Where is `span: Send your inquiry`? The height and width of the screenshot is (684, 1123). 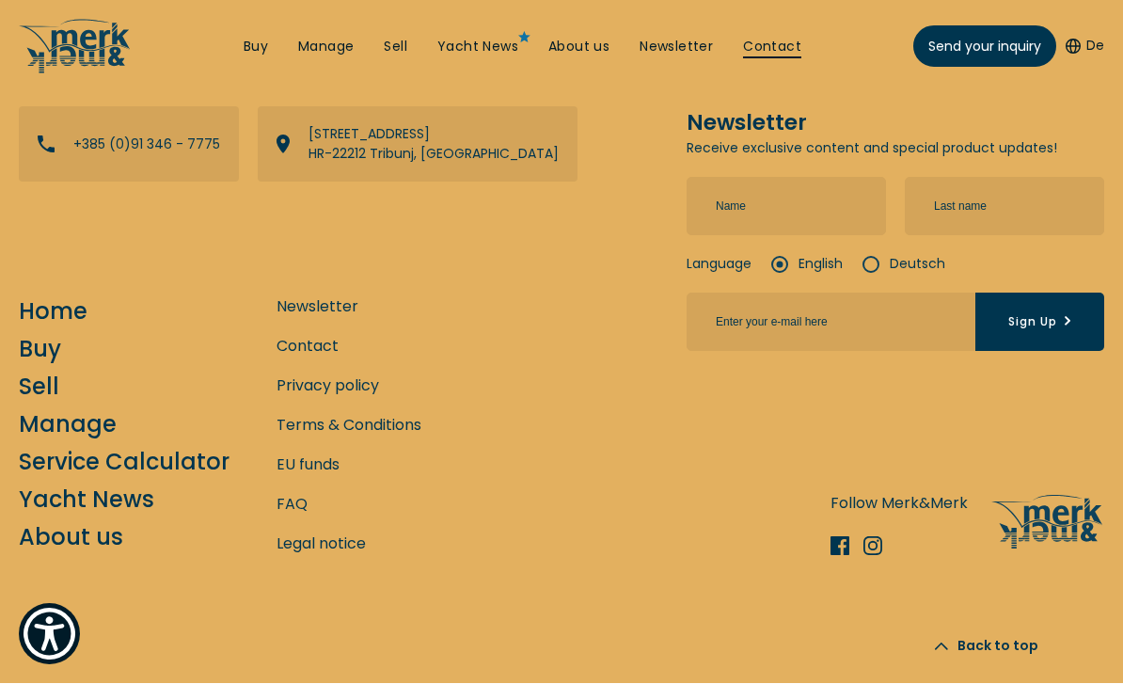 span: Send your inquiry is located at coordinates (985, 47).